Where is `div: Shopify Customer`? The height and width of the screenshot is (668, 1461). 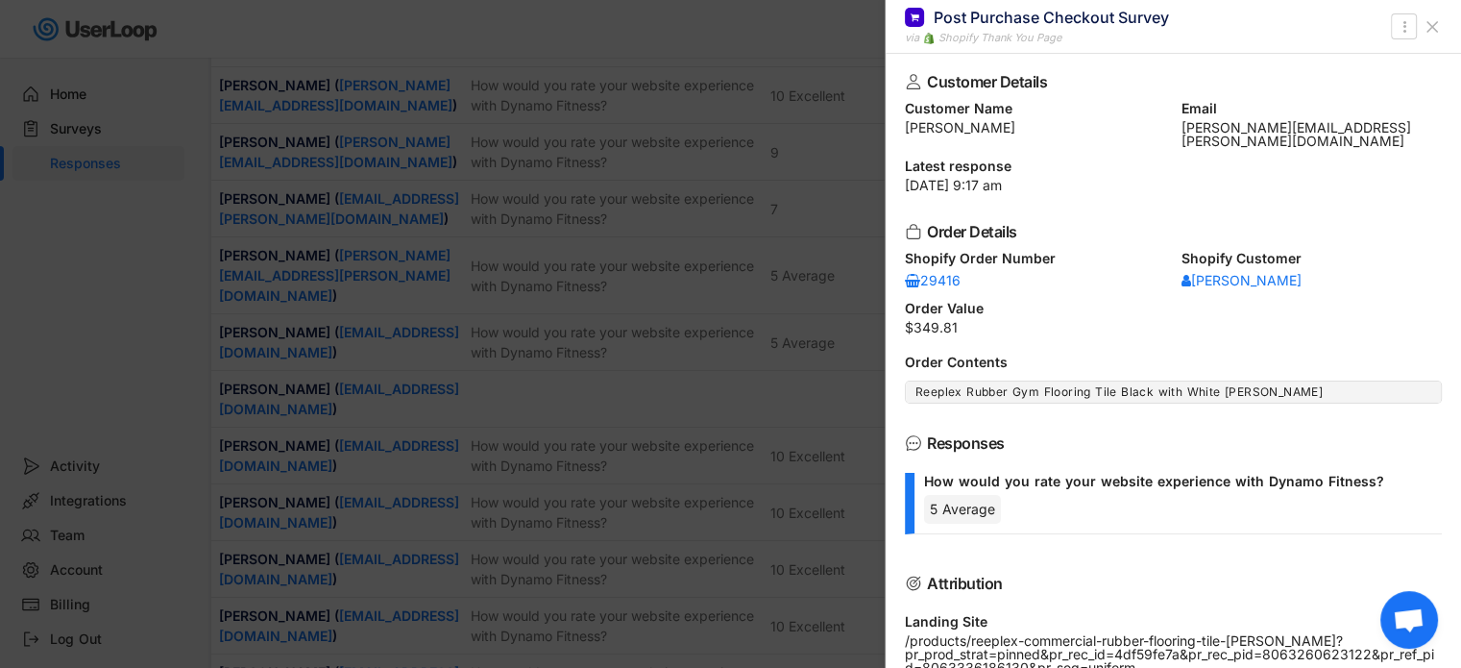
div: Shopify Customer is located at coordinates (1312, 258).